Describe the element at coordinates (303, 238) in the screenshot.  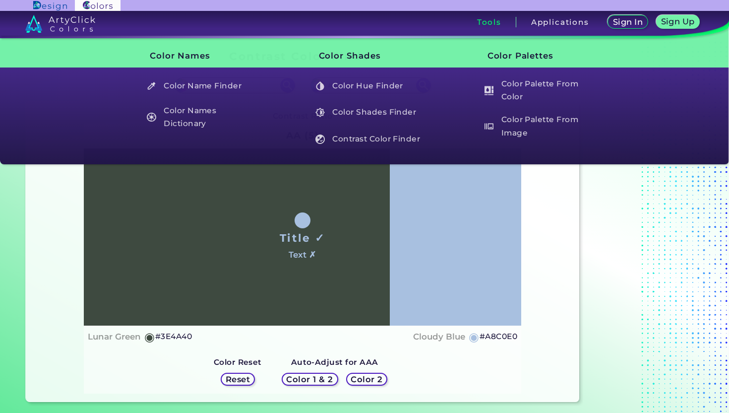
I see `h1: Title ✓` at that location.